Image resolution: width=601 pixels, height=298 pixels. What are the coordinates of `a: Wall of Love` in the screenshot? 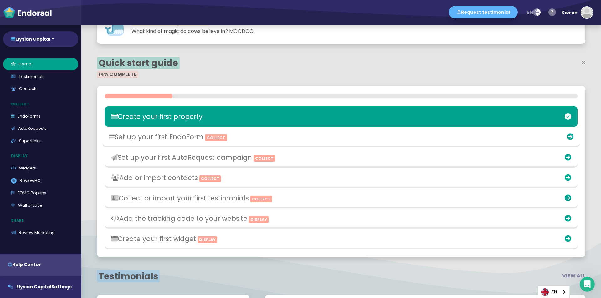 It's located at (41, 206).